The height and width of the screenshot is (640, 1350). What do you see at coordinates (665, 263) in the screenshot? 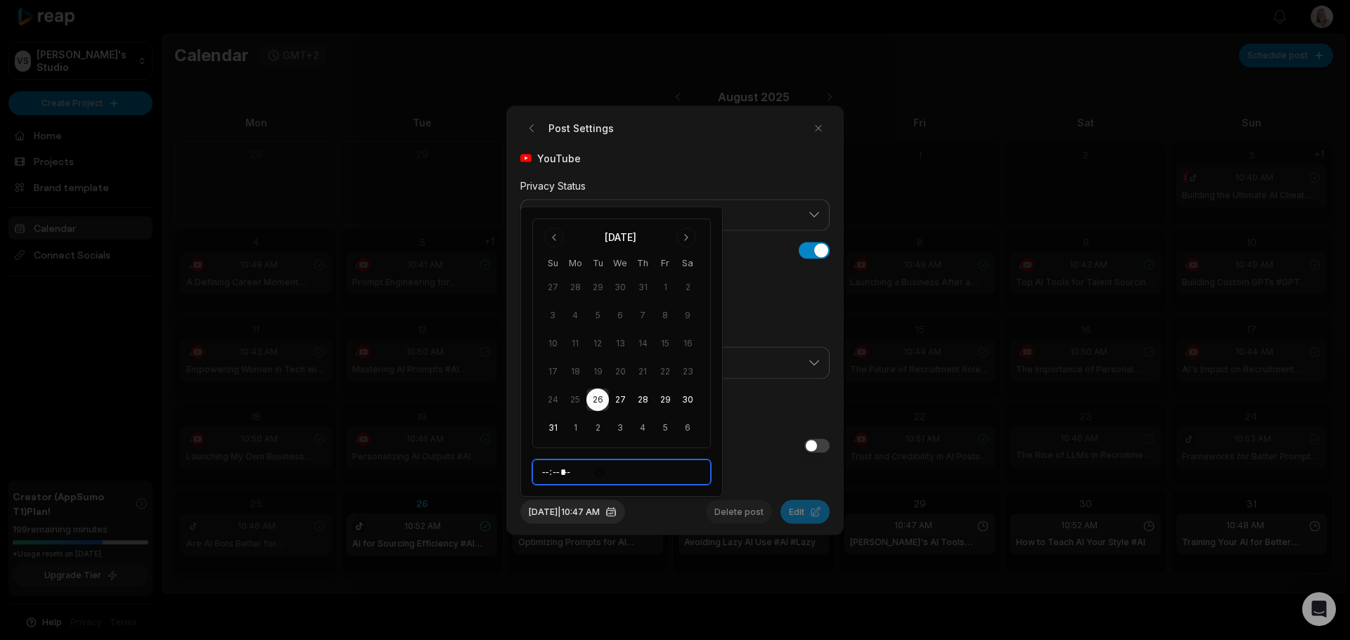
I see `th: Friday` at bounding box center [665, 263].